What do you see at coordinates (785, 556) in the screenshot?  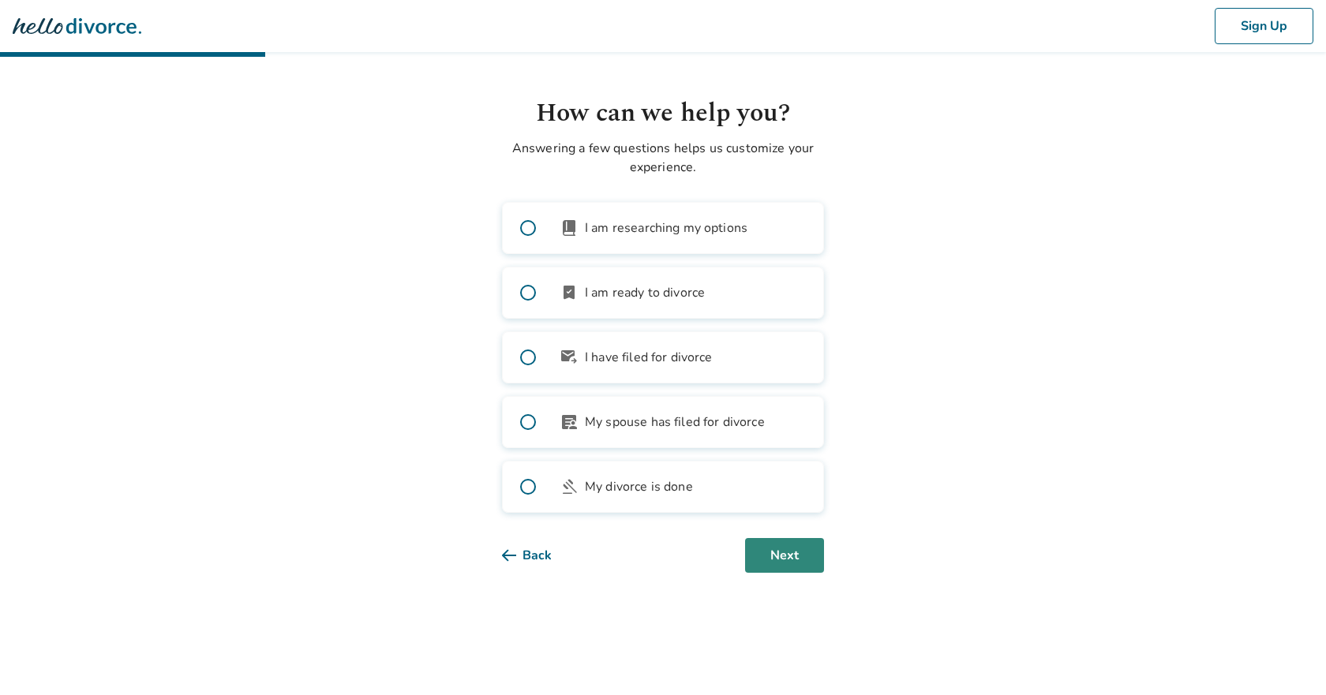 I see `button: Next` at bounding box center [785, 556].